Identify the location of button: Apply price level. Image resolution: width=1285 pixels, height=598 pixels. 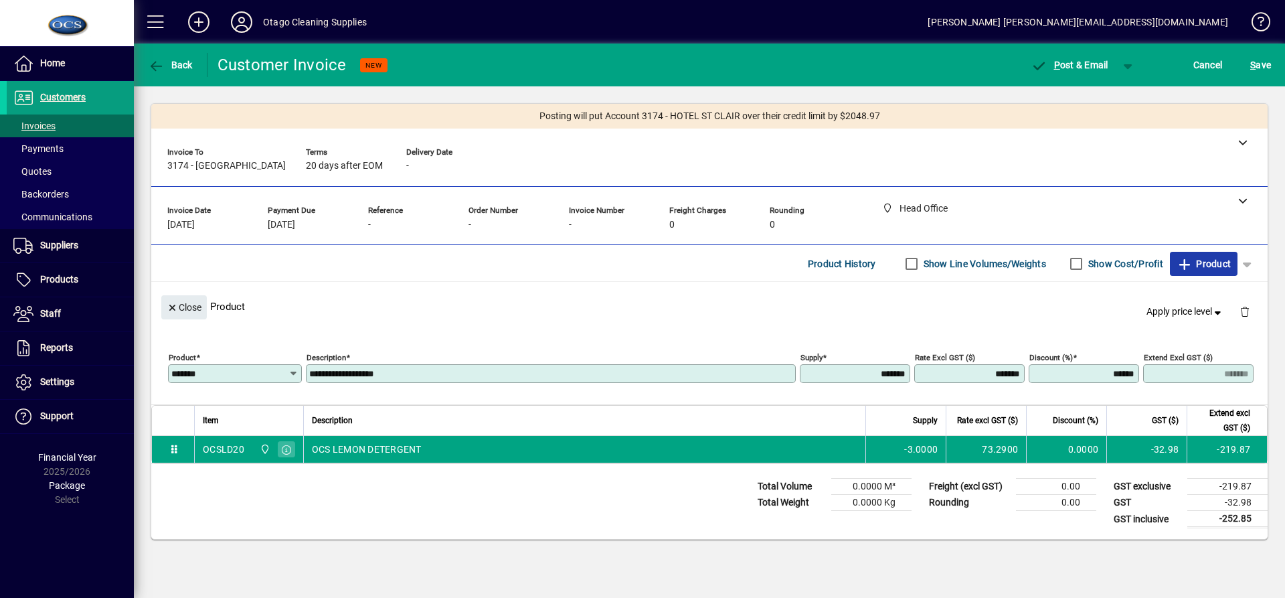
(1186, 312).